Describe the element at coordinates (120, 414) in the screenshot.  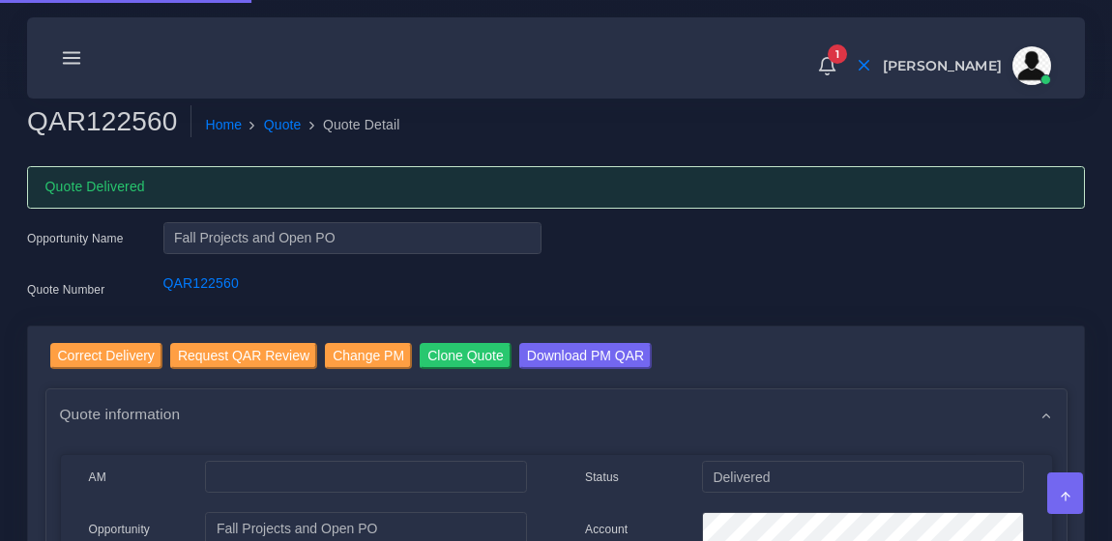
I see `span: Quote information` at that location.